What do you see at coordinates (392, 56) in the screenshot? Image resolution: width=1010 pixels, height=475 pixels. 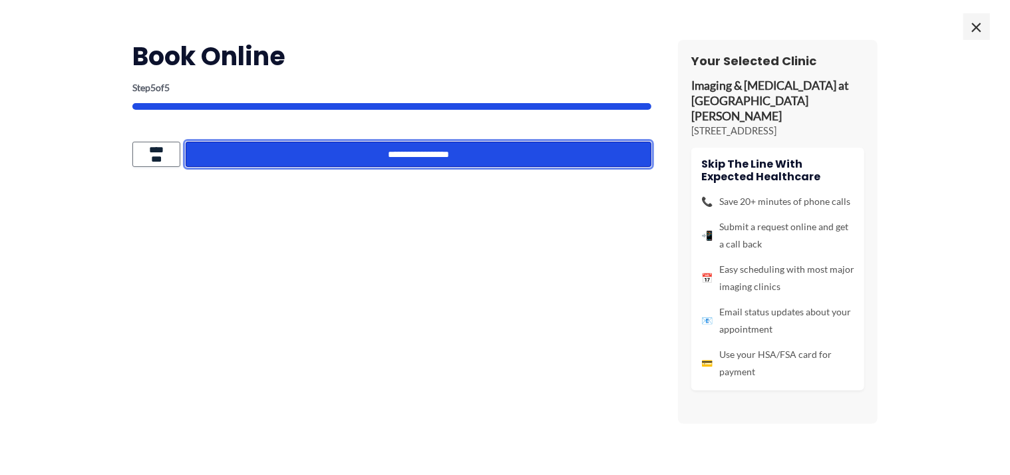 I see `h2: Book Online` at bounding box center [392, 56].